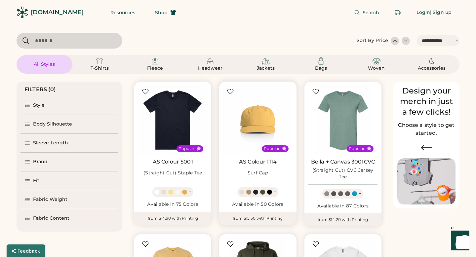  I want to click on div: Headwear, so click(210, 68).